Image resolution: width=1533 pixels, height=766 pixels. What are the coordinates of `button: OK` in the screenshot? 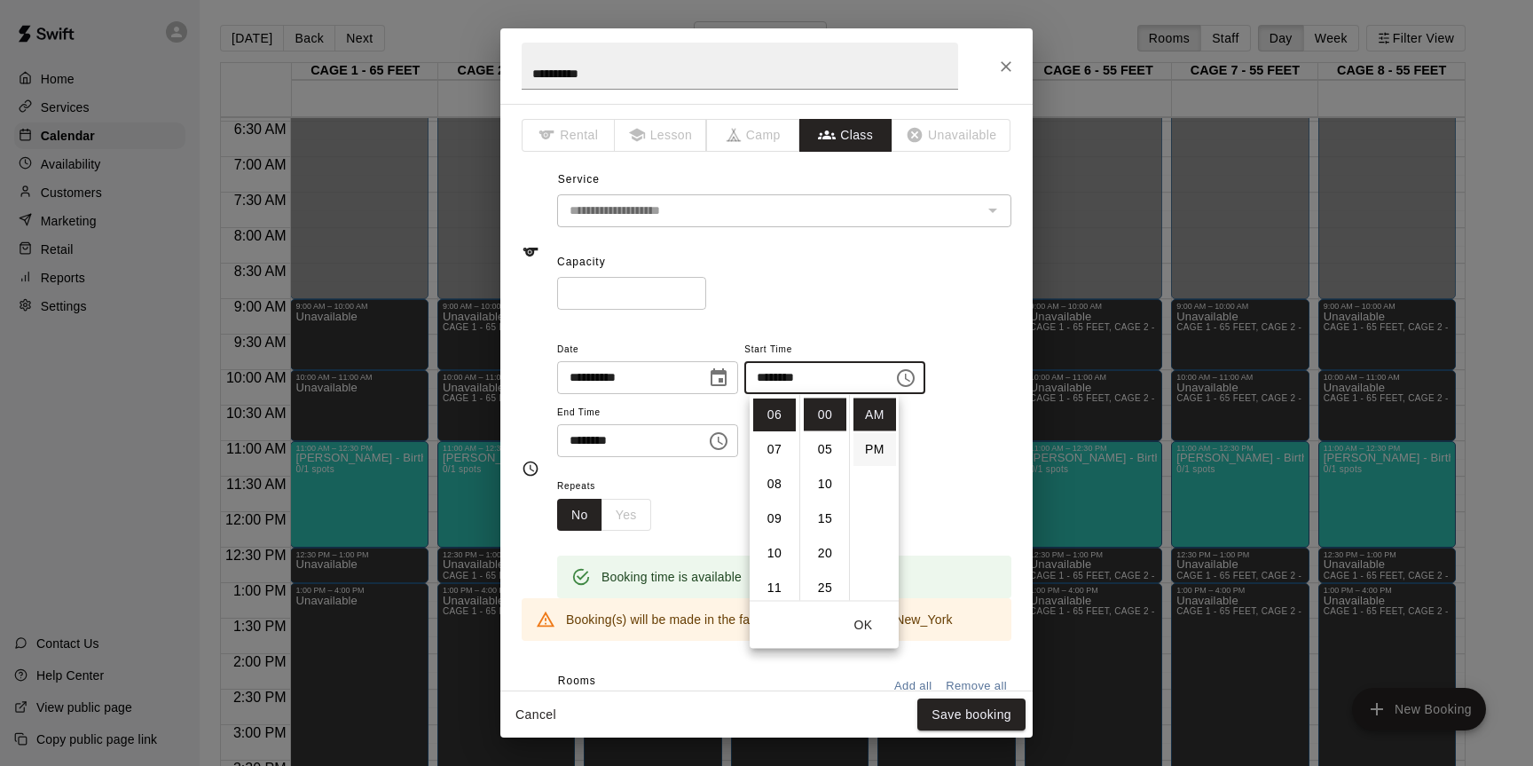 It's located at (863, 625).